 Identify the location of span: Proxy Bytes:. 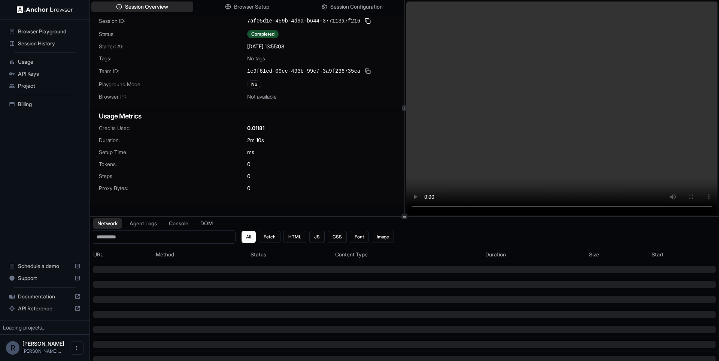
(173, 188).